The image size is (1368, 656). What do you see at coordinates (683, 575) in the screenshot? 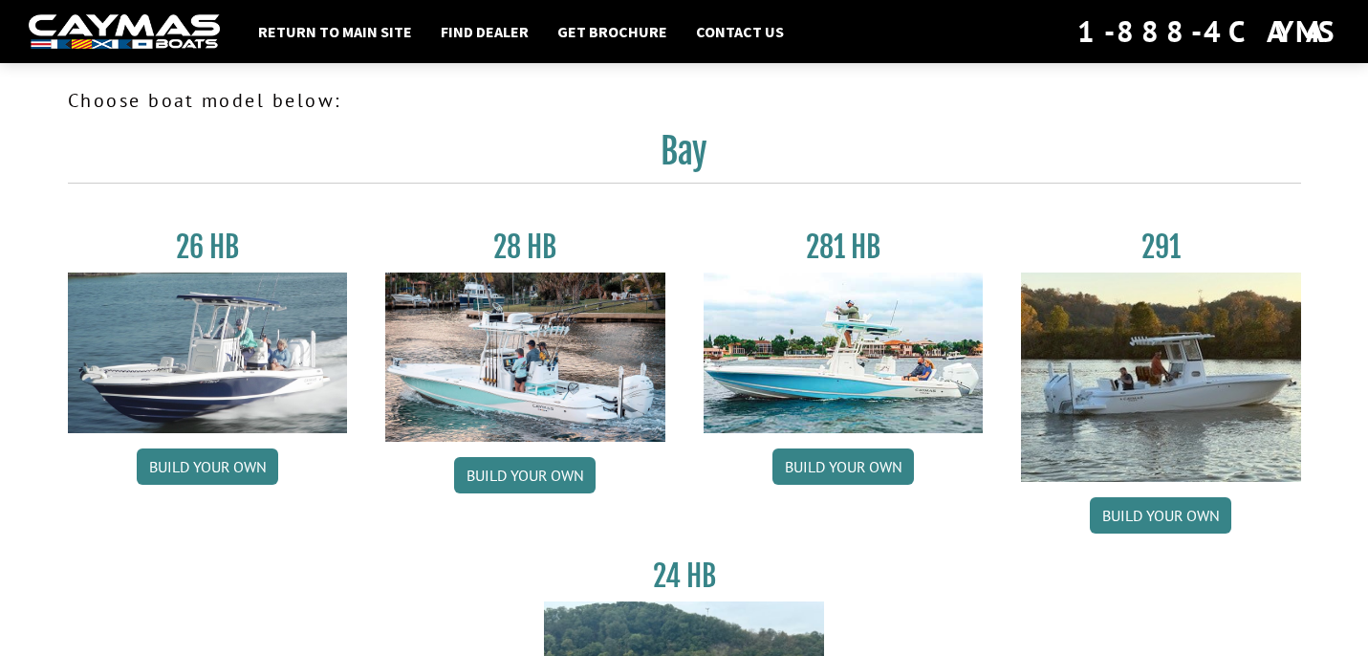
I see `h3: 24 HB` at bounding box center [683, 575].